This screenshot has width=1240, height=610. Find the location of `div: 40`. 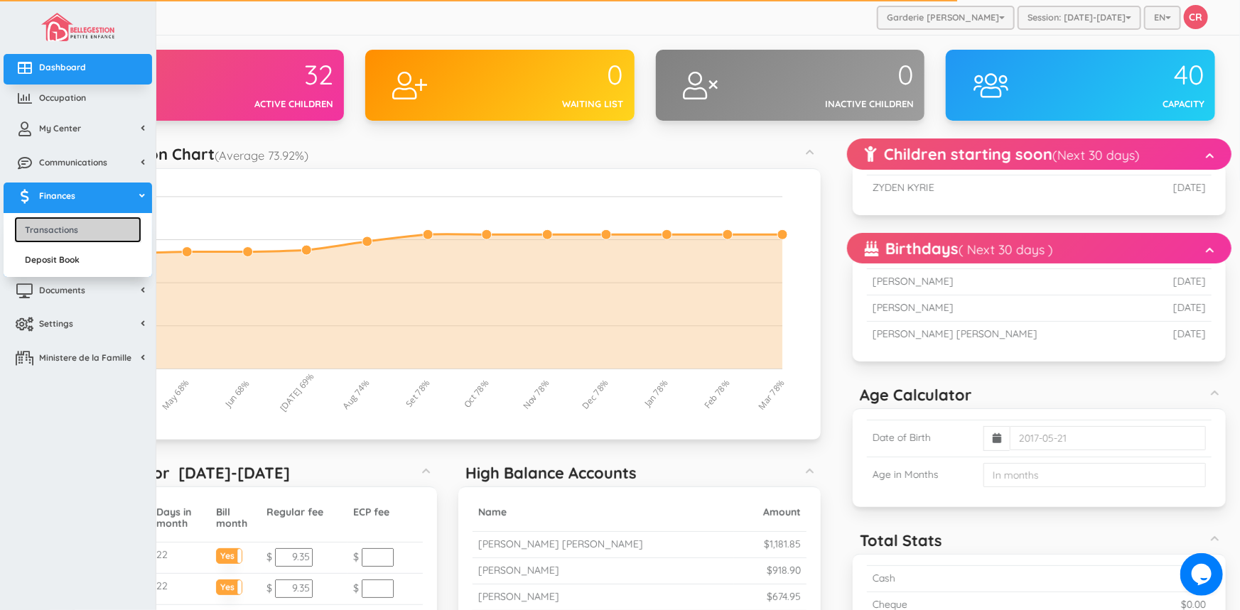

div: 40 is located at coordinates (1125, 75).